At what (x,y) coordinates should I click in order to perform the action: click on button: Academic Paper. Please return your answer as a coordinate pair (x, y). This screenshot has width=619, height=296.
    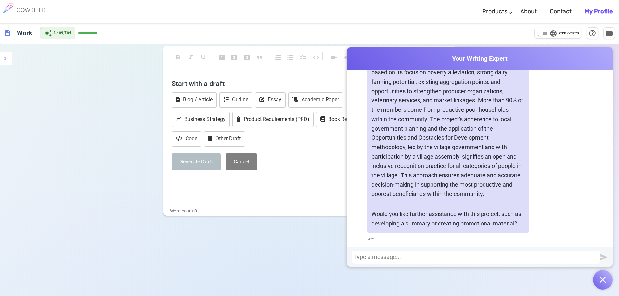
    Looking at the image, I should click on (315, 100).